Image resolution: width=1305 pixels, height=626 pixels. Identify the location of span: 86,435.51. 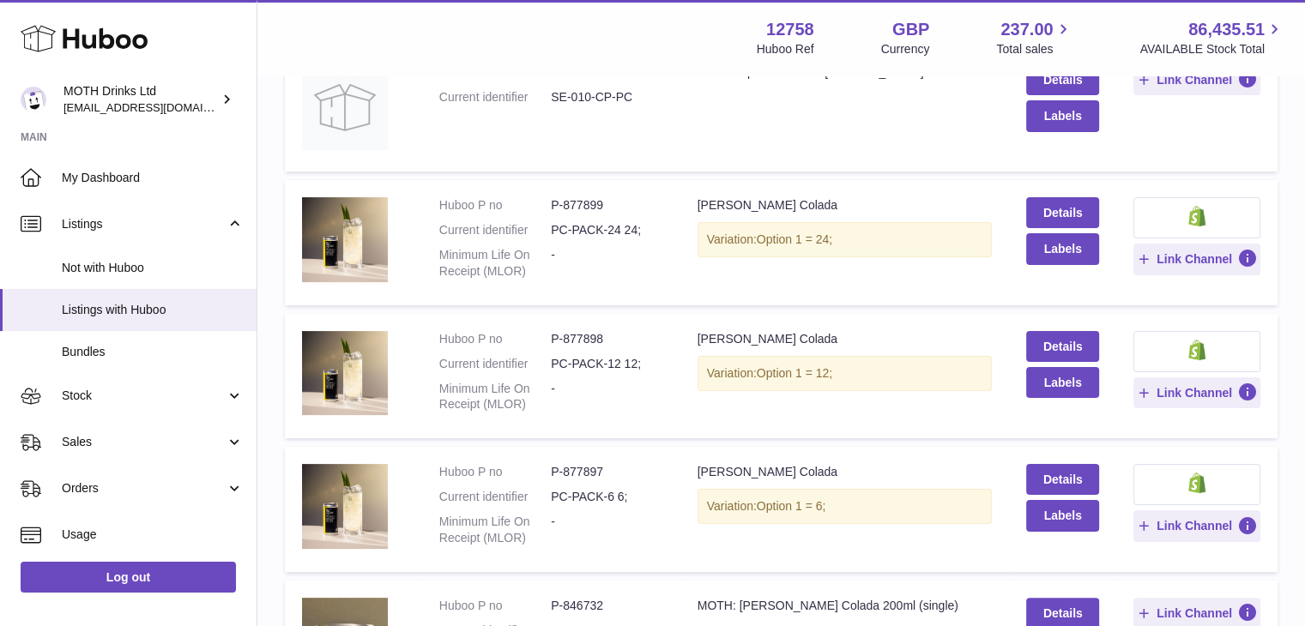
(1226, 29).